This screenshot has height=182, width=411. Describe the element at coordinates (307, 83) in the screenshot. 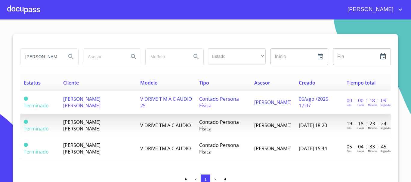

I see `span: Creado` at that location.